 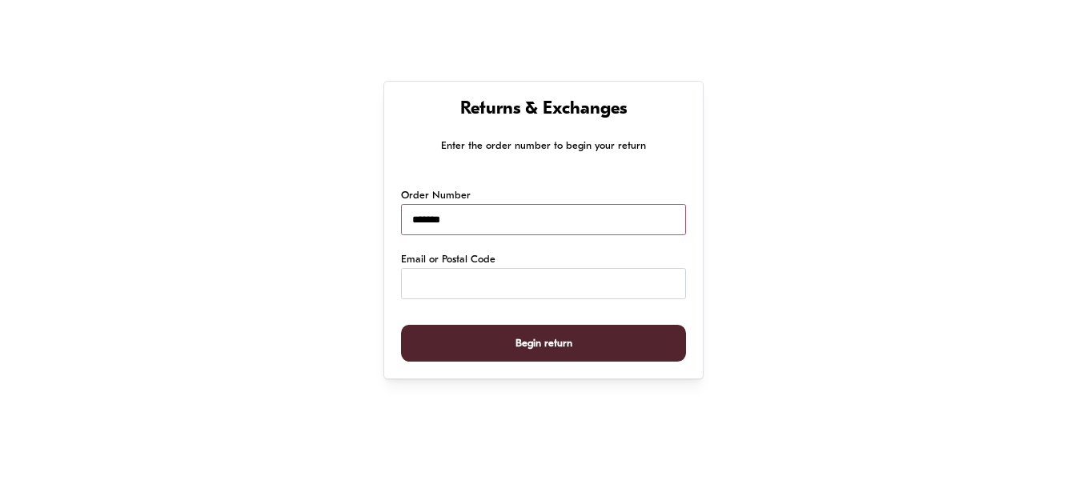 I want to click on span: Begin return, so click(x=543, y=343).